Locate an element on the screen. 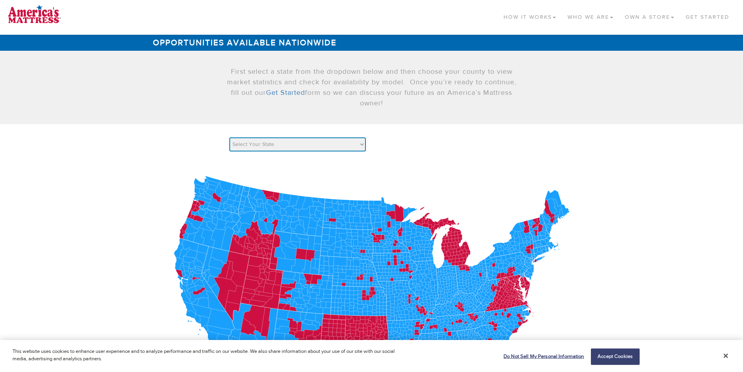 This screenshot has width=743, height=372. p: First select a state from the dropdown below and then choose your county to view market statistic... is located at coordinates (372, 87).